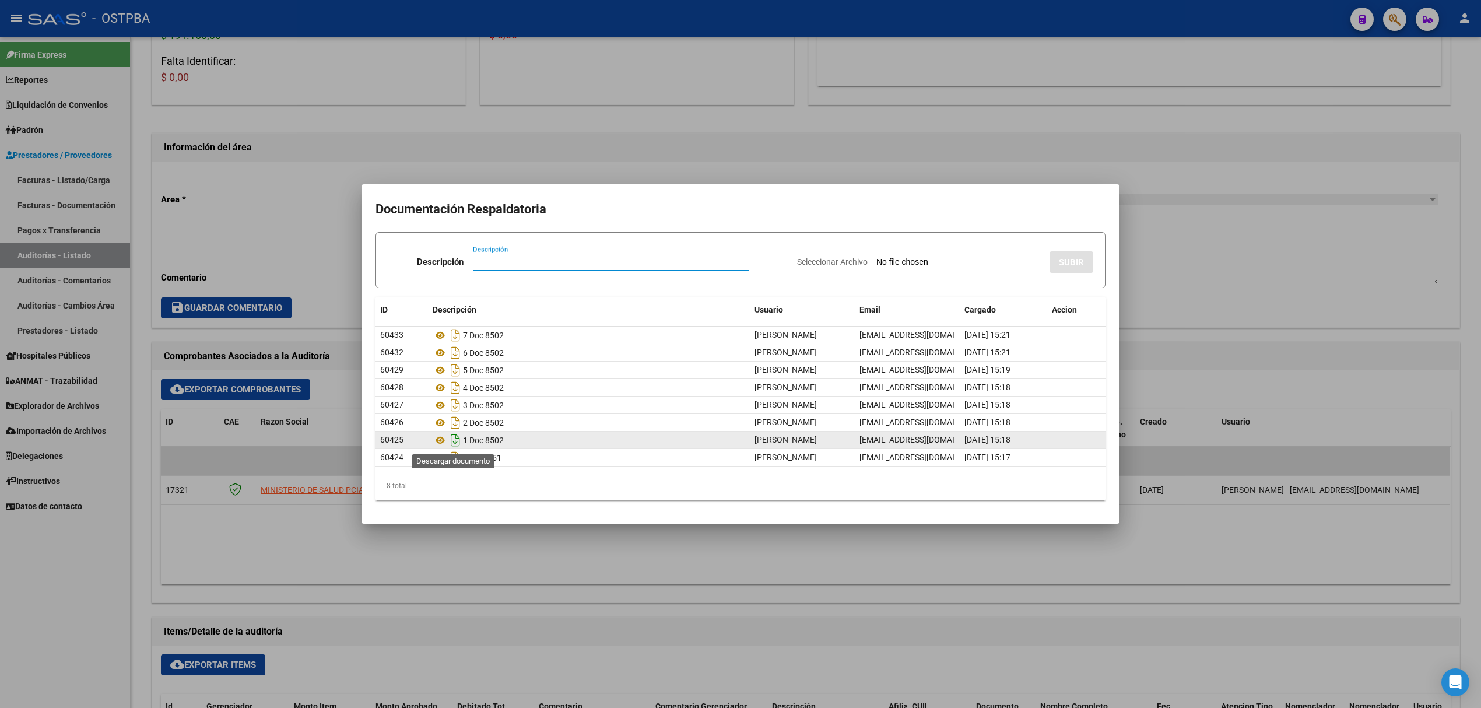 The width and height of the screenshot is (1481, 708). I want to click on div: 8 total, so click(741, 486).